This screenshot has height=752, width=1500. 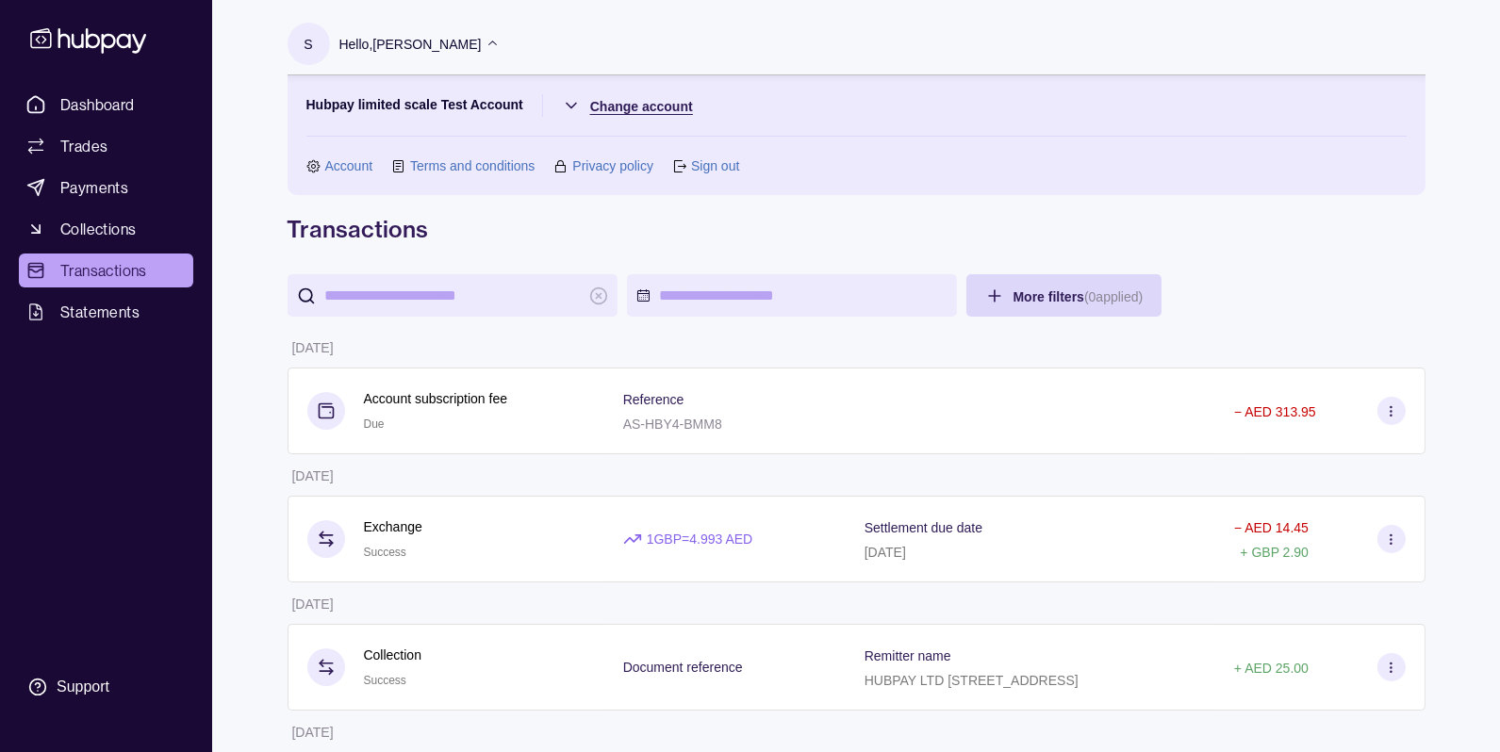 What do you see at coordinates (83, 687) in the screenshot?
I see `div: Support` at bounding box center [83, 687].